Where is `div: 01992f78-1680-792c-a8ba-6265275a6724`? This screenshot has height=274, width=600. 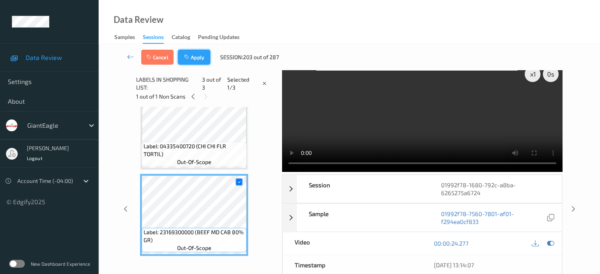
div: 01992f78-1680-792c-a8ba-6265275a6724 is located at coordinates (495, 189).